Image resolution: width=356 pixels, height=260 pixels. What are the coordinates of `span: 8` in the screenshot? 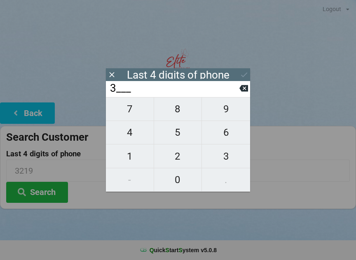 It's located at (178, 109).